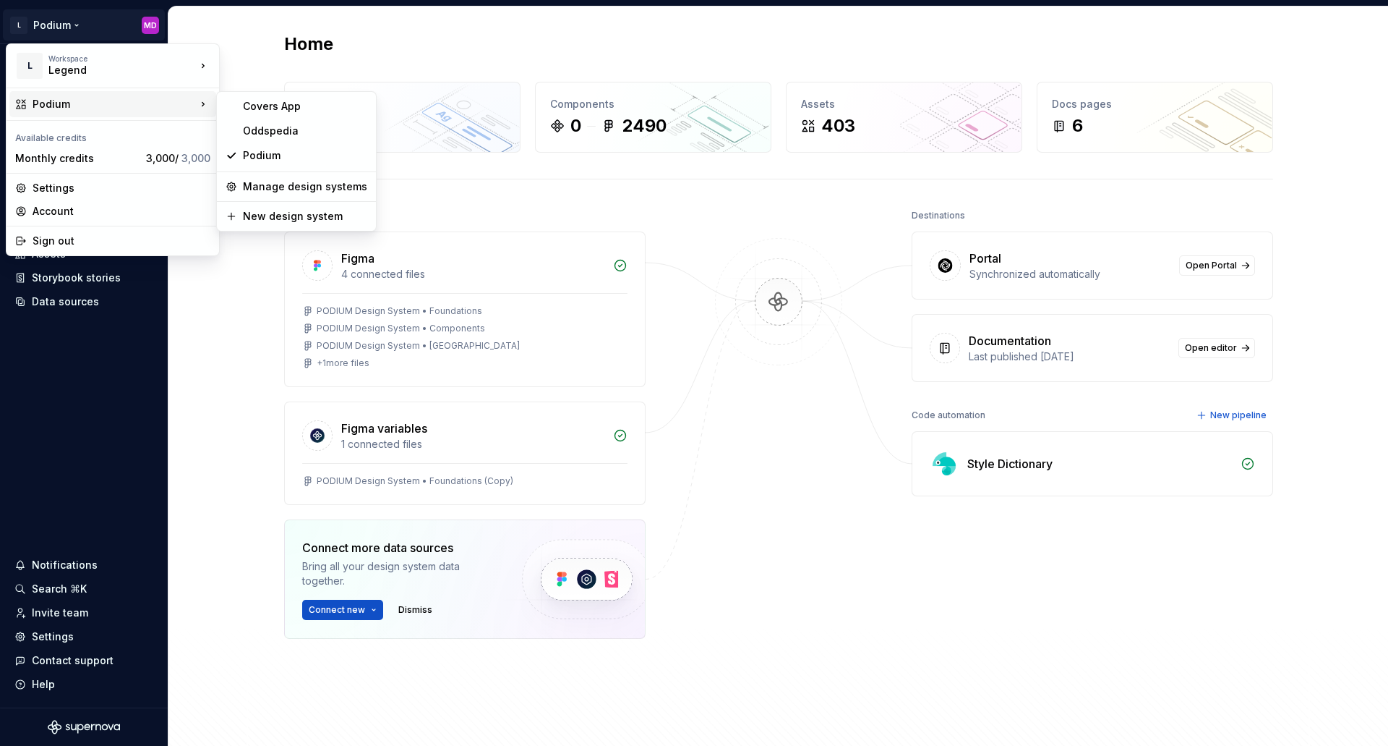 The height and width of the screenshot is (746, 1388). Describe the element at coordinates (121, 241) in the screenshot. I see `div: Sign out` at that location.